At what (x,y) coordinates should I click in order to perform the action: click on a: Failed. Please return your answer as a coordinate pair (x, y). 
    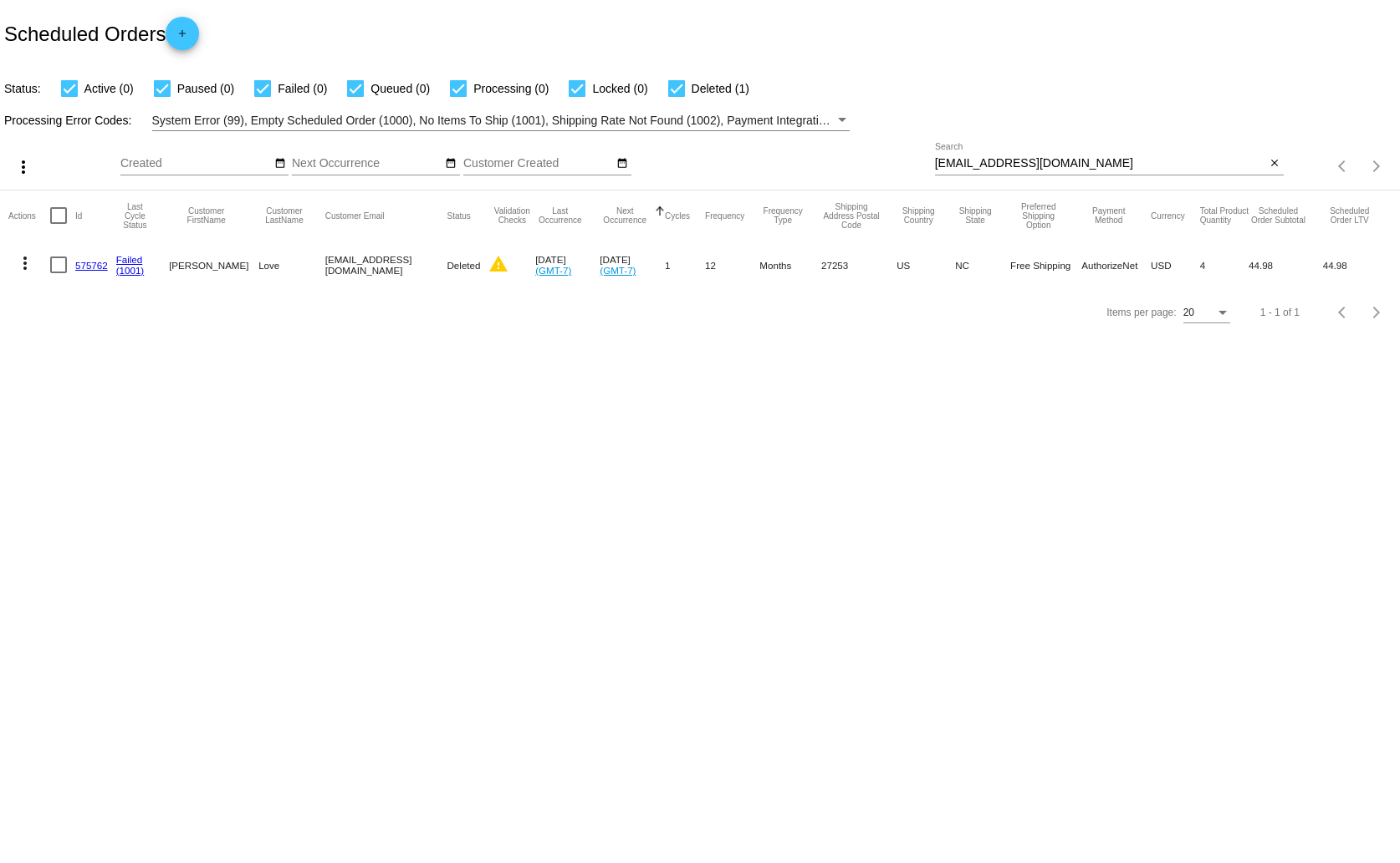
    Looking at the image, I should click on (130, 259).